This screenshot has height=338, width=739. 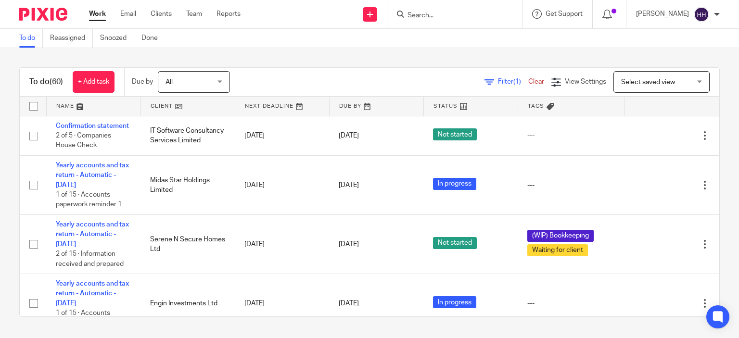 I want to click on span: (60), so click(x=56, y=82).